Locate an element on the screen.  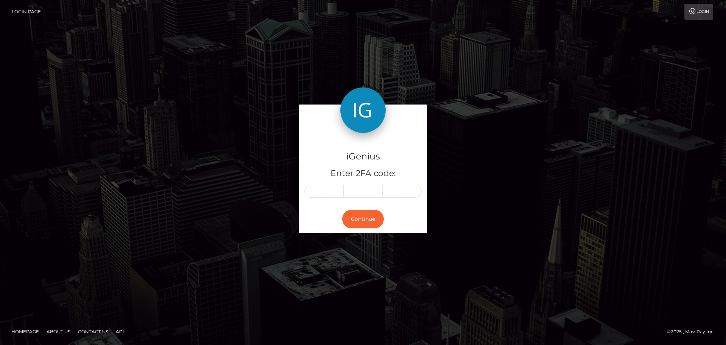
a: Contact Us is located at coordinates (93, 331).